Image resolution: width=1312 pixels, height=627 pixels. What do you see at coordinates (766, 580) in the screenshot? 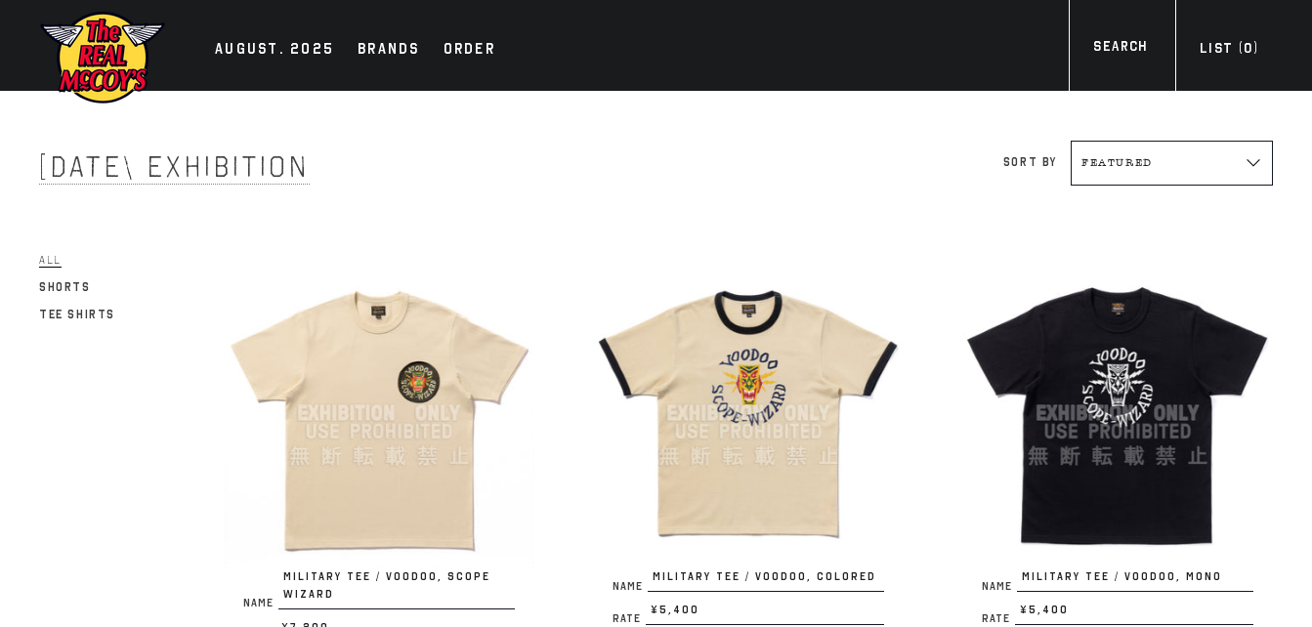
I see `span: MILITARY TEE / VOODOO, COLORED` at bounding box center [766, 580].